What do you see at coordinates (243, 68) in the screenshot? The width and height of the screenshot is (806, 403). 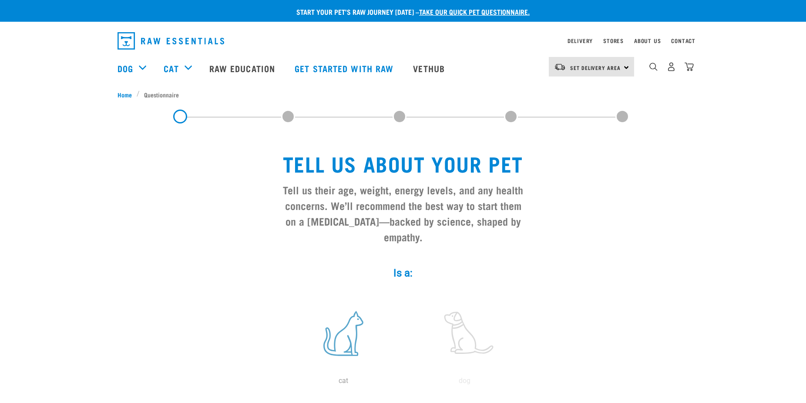 I see `a: Raw Education` at bounding box center [243, 68].